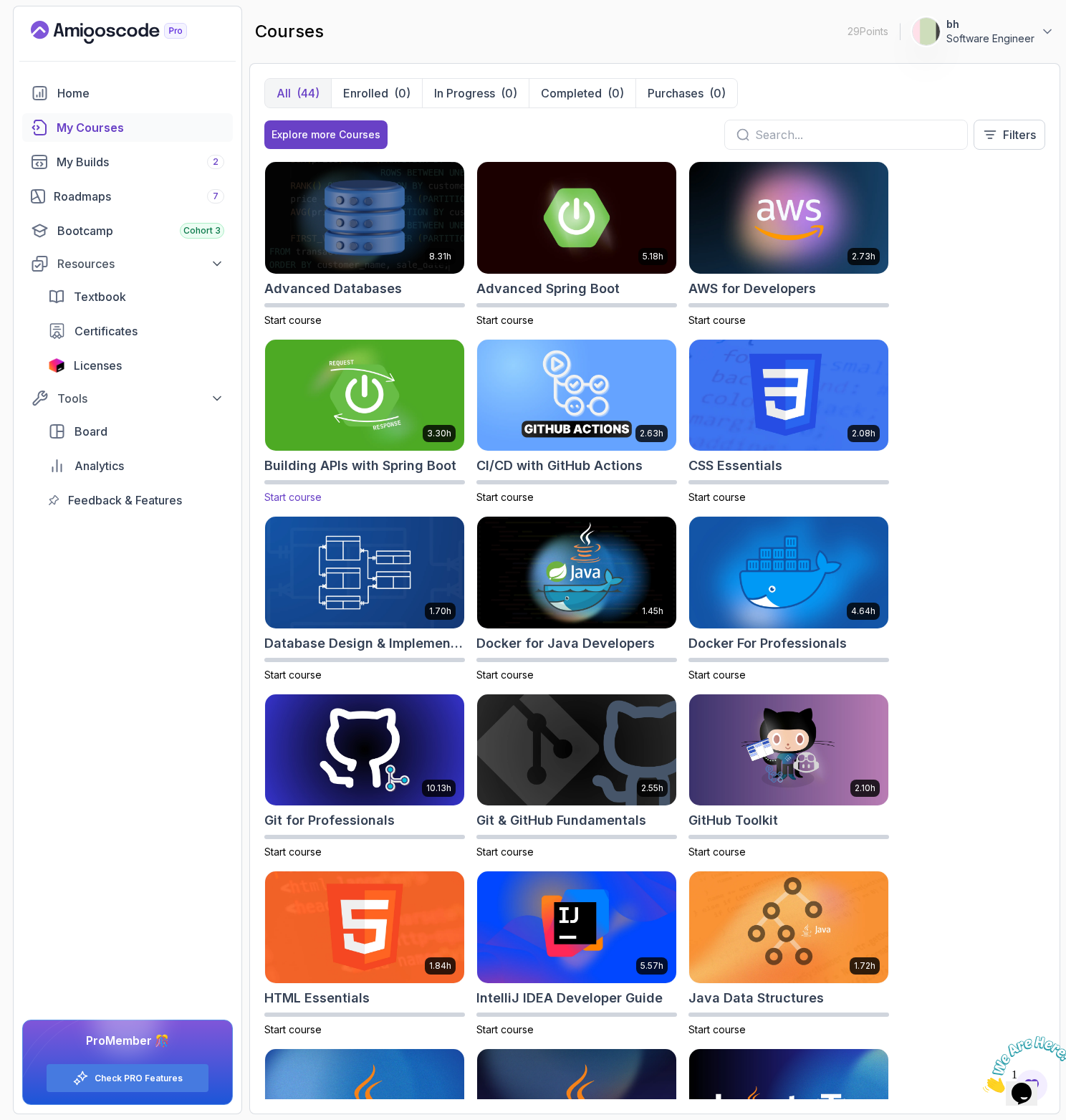  I want to click on img: Docker For Professionals card, so click(789, 572).